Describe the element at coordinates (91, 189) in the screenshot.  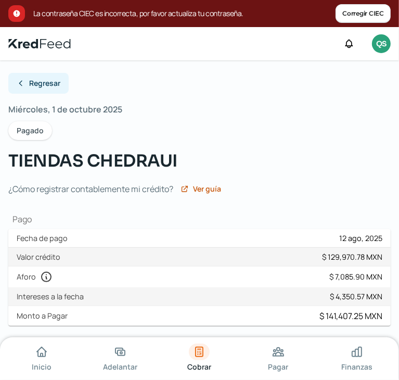
I see `span: ¿Cómo registrar contablemente mi crédito?` at that location.